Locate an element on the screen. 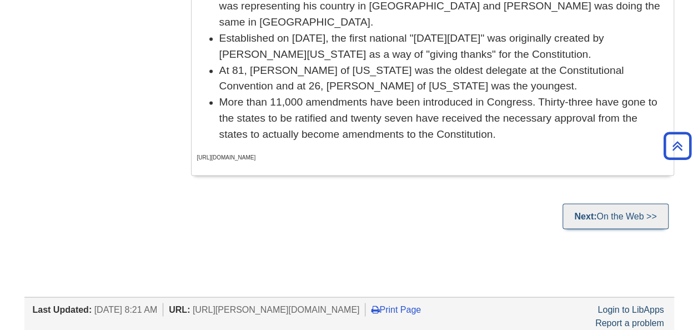 Image resolution: width=698 pixels, height=330 pixels. li: More than 11,000 amendments have been introduced in Congress. Thirty-three have gone to the state... is located at coordinates (444, 118).